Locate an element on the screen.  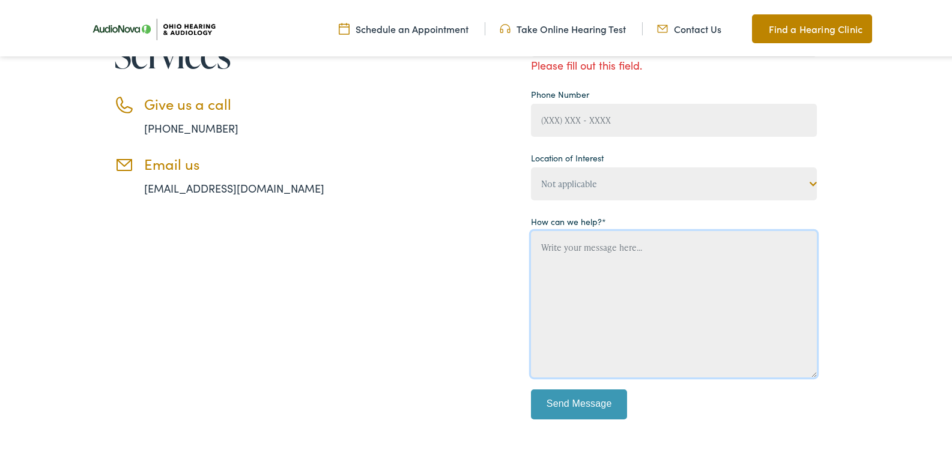
input: (XXX) XXX - XXXX is located at coordinates (674, 118).